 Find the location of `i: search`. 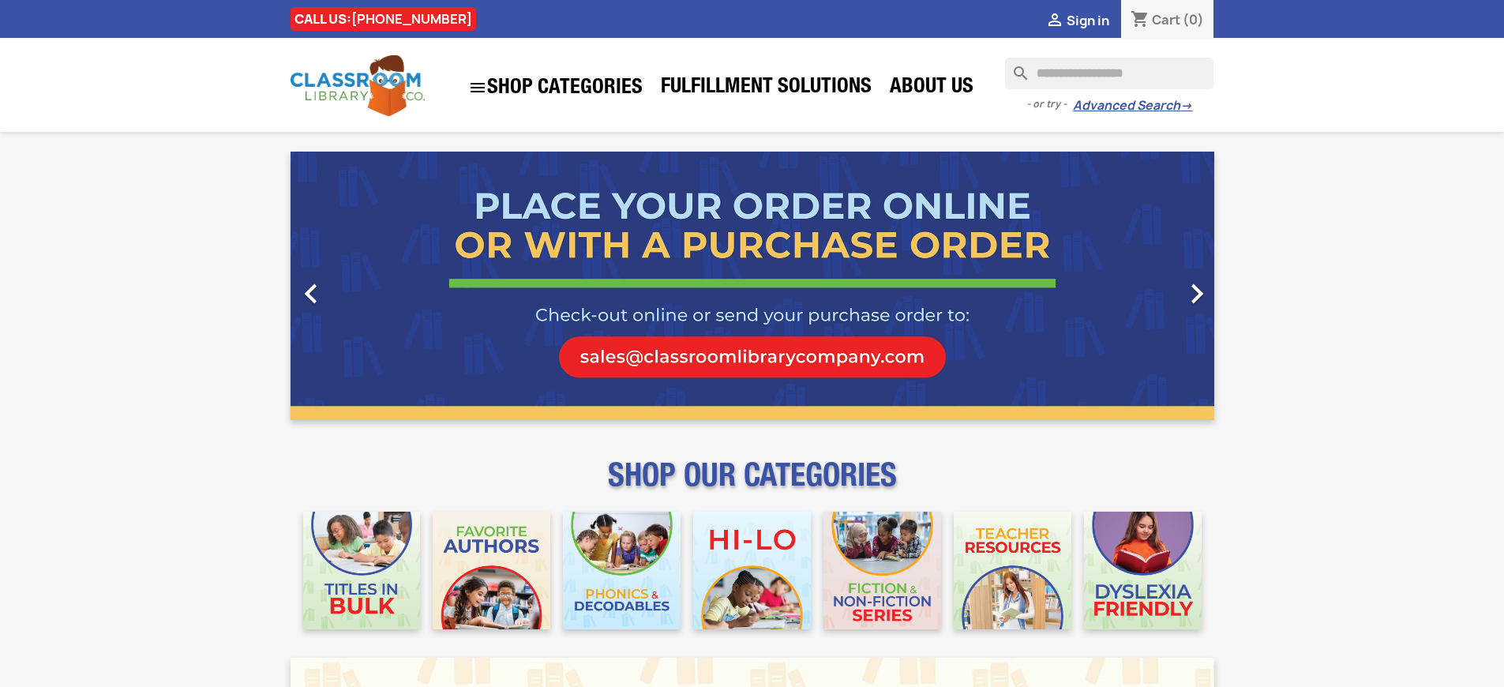

i: search is located at coordinates (1014, 67).